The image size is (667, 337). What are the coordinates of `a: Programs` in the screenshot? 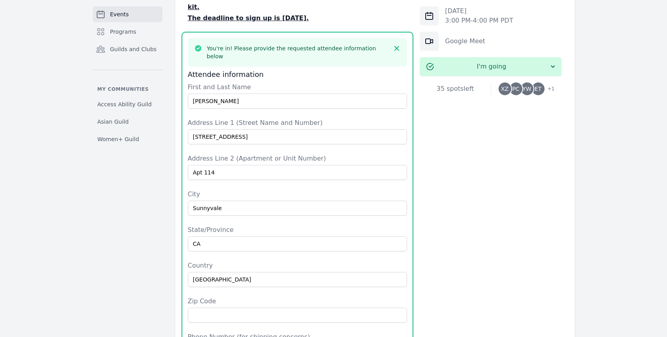 It's located at (128, 32).